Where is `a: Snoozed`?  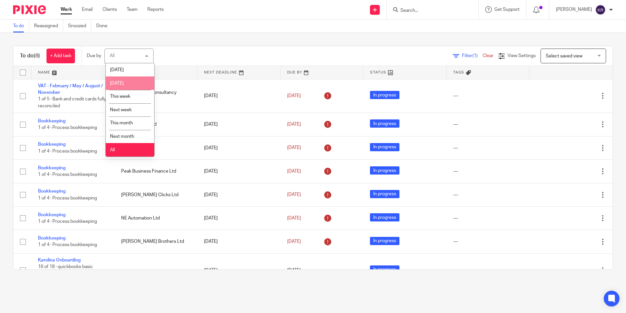
a: Snoozed is located at coordinates (80, 26).